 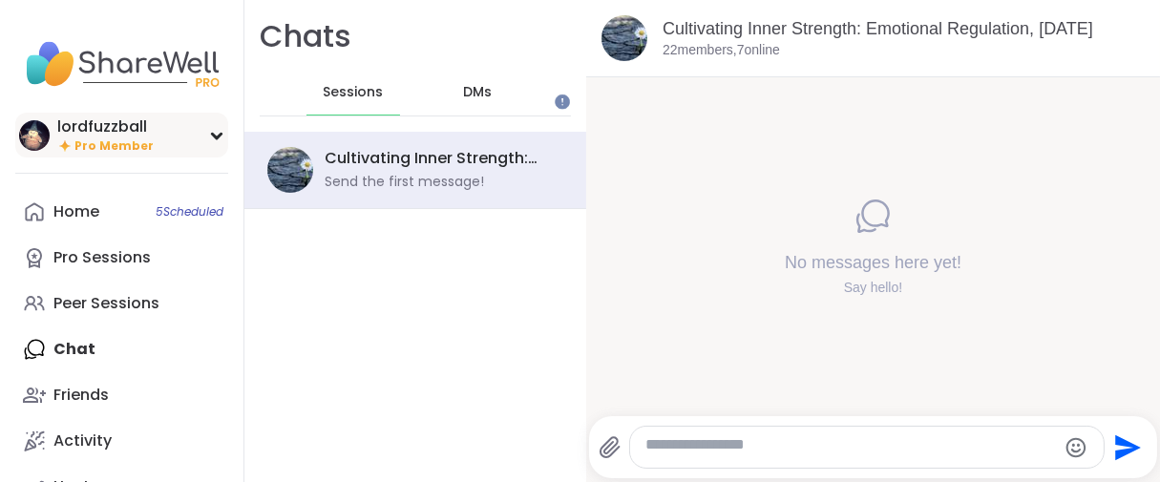 What do you see at coordinates (872, 262) in the screenshot?
I see `h4: No messages here yet!` at bounding box center [872, 262].